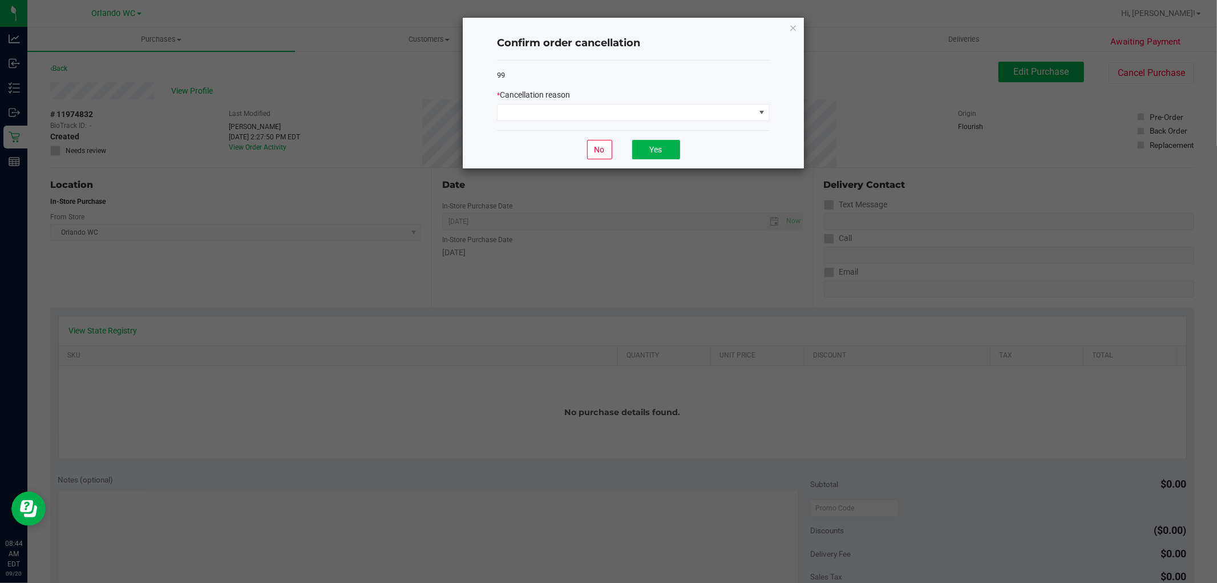 This screenshot has width=1217, height=583. I want to click on button: No, so click(600, 149).